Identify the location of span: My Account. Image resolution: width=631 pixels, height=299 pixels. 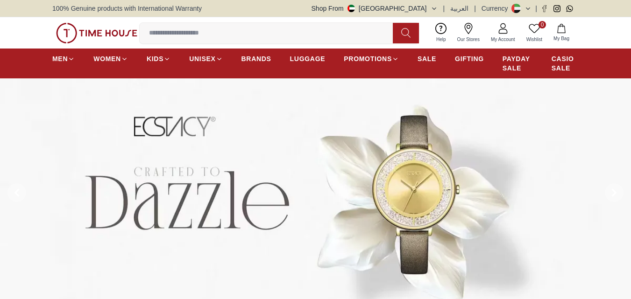
(503, 39).